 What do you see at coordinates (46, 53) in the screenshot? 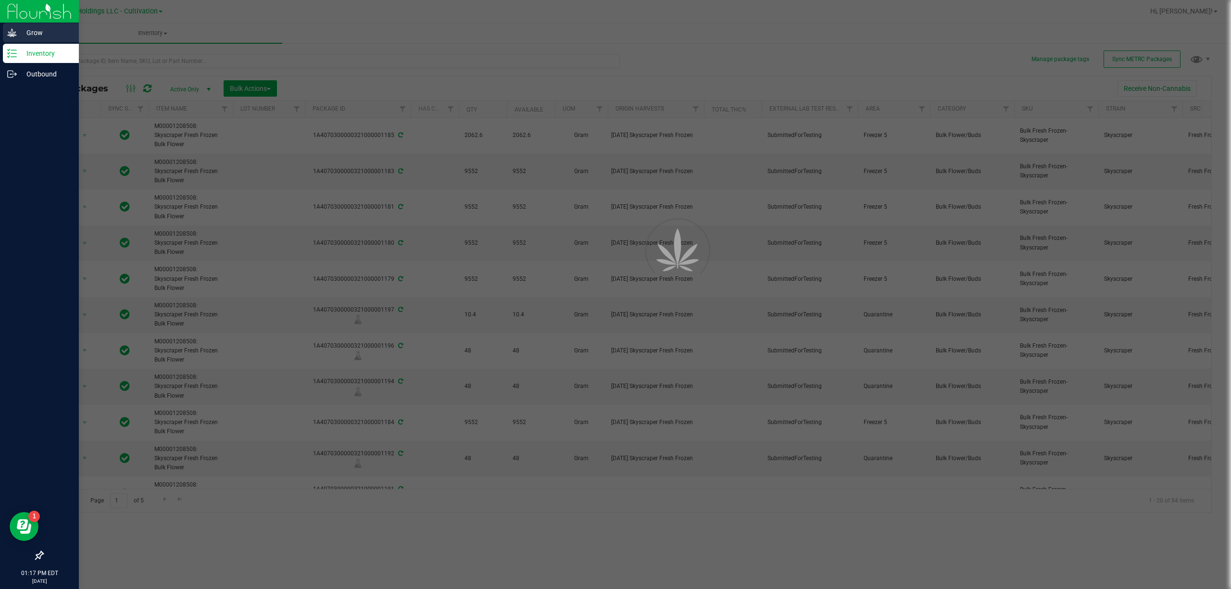
I see `p: Inventory` at bounding box center [46, 53].